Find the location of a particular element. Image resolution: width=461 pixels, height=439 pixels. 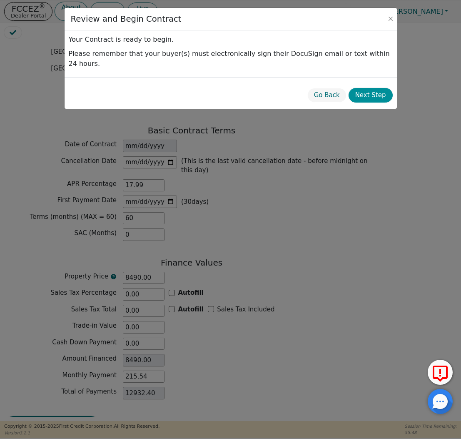

button: Close is located at coordinates (391, 19).